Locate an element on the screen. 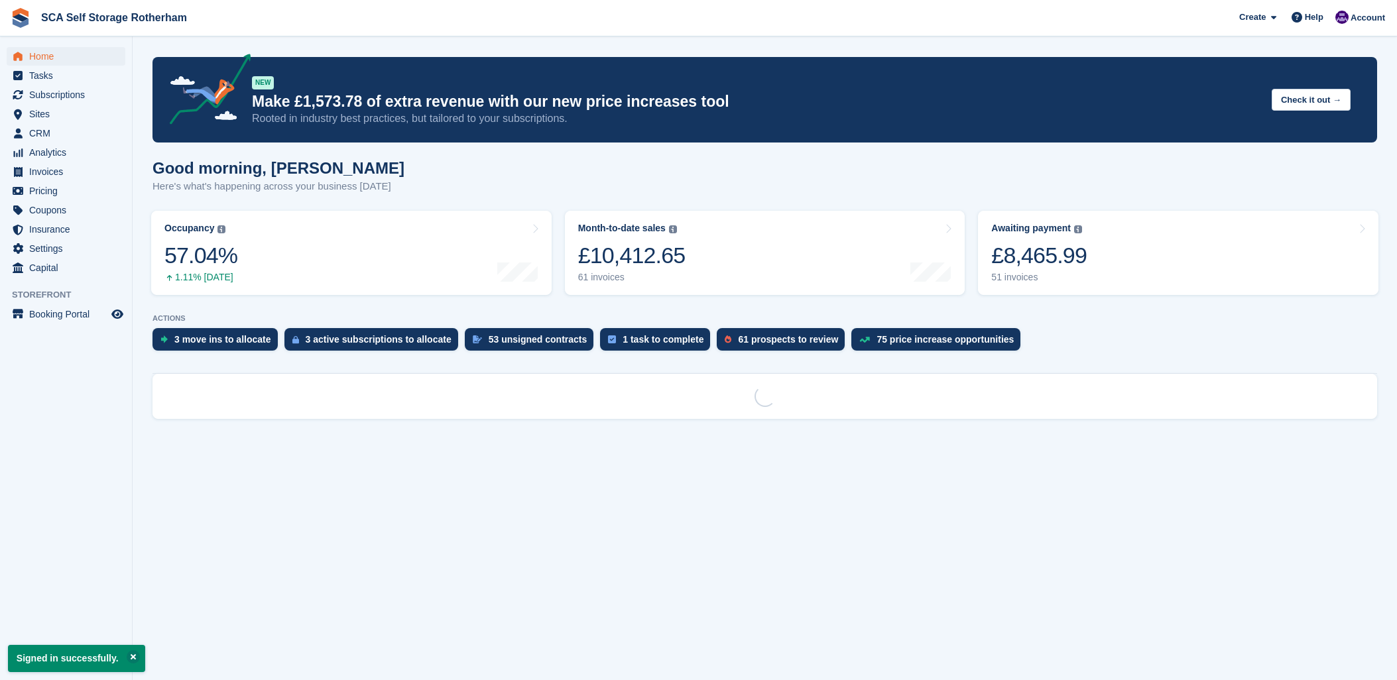  span: Analytics is located at coordinates (69, 152).